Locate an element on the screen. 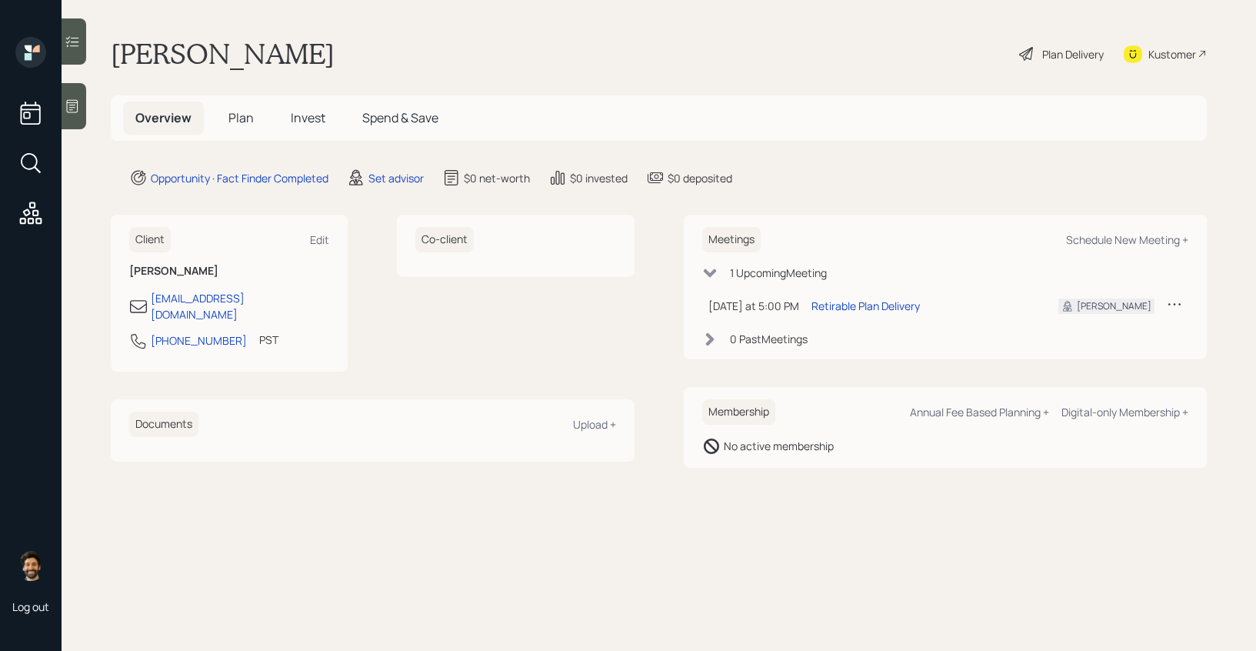  div: Upload + is located at coordinates (595, 424).